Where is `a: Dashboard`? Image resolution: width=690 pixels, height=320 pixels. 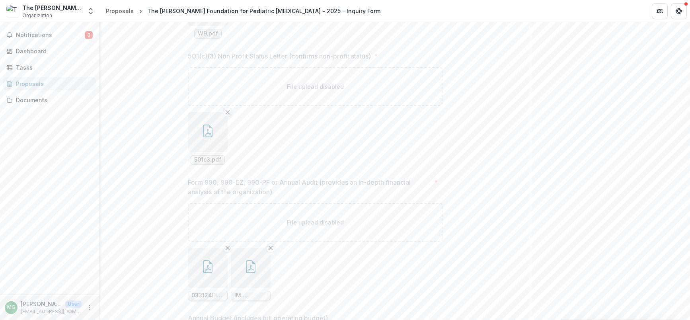 a: Dashboard is located at coordinates (49, 51).